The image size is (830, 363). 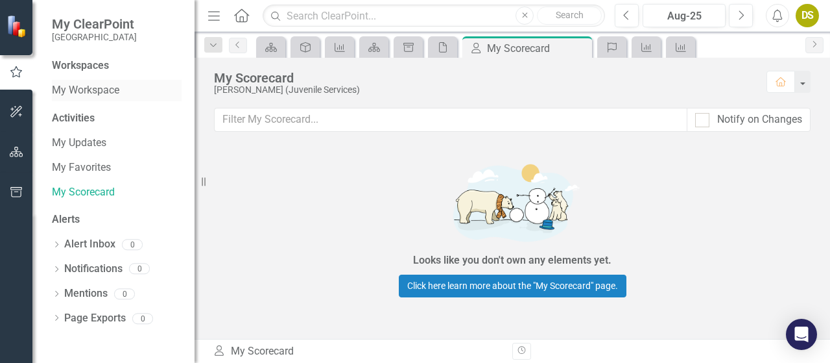 What do you see at coordinates (434, 16) in the screenshot?
I see `input: Search ClearPoint...` at bounding box center [434, 16].